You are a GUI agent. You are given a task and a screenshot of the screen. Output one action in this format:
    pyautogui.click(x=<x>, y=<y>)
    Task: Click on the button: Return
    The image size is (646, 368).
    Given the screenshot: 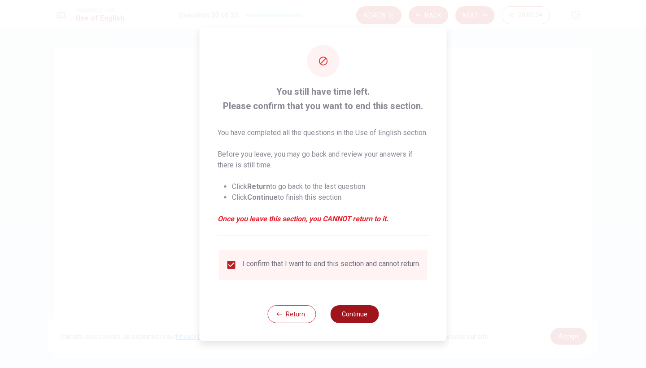 What is the action you would take?
    pyautogui.click(x=291, y=314)
    